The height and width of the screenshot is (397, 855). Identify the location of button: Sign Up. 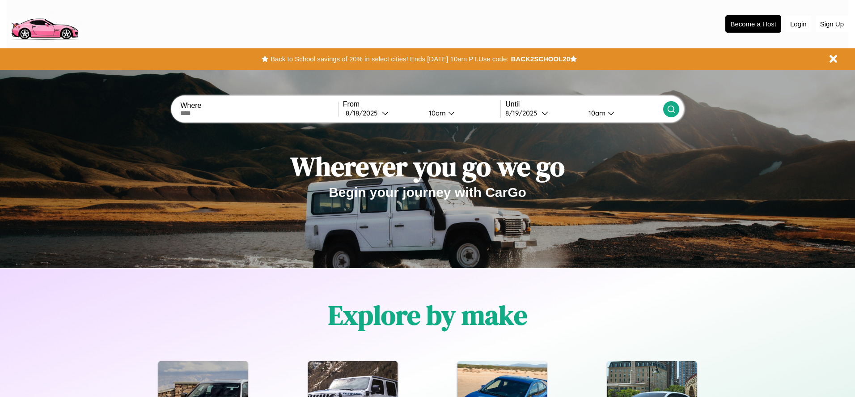
(832, 24).